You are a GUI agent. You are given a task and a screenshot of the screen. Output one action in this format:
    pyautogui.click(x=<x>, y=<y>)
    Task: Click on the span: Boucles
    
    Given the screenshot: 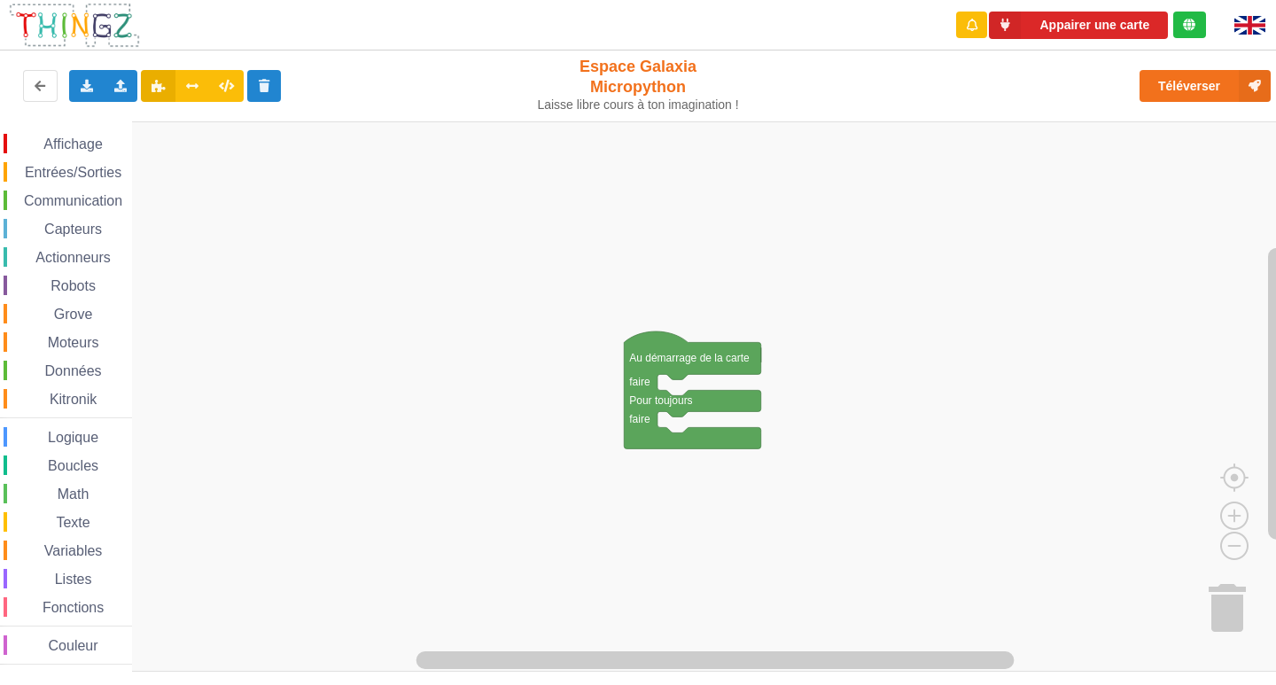 What is the action you would take?
    pyautogui.click(x=73, y=465)
    